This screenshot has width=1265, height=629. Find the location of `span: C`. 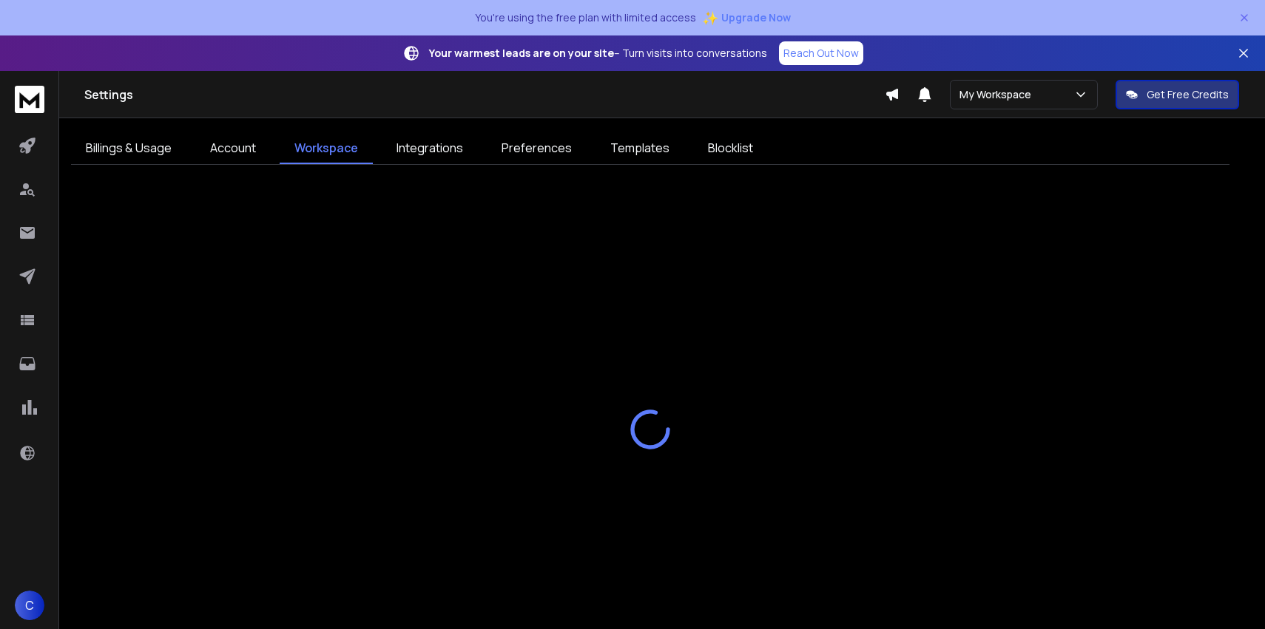

span: C is located at coordinates (30, 606).